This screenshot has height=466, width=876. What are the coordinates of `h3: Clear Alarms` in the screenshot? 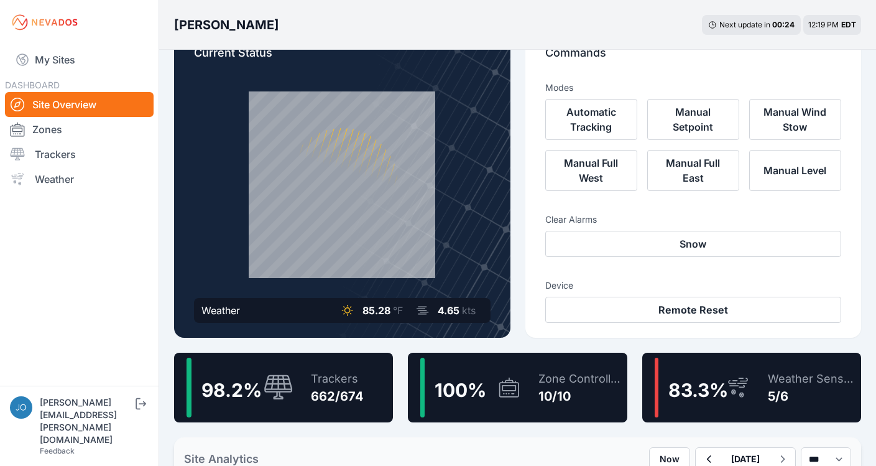 It's located at (693, 220).